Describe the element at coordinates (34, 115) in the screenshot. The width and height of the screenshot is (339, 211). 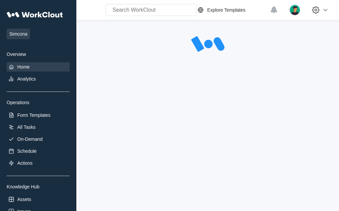
I see `div: Form Templates` at that location.